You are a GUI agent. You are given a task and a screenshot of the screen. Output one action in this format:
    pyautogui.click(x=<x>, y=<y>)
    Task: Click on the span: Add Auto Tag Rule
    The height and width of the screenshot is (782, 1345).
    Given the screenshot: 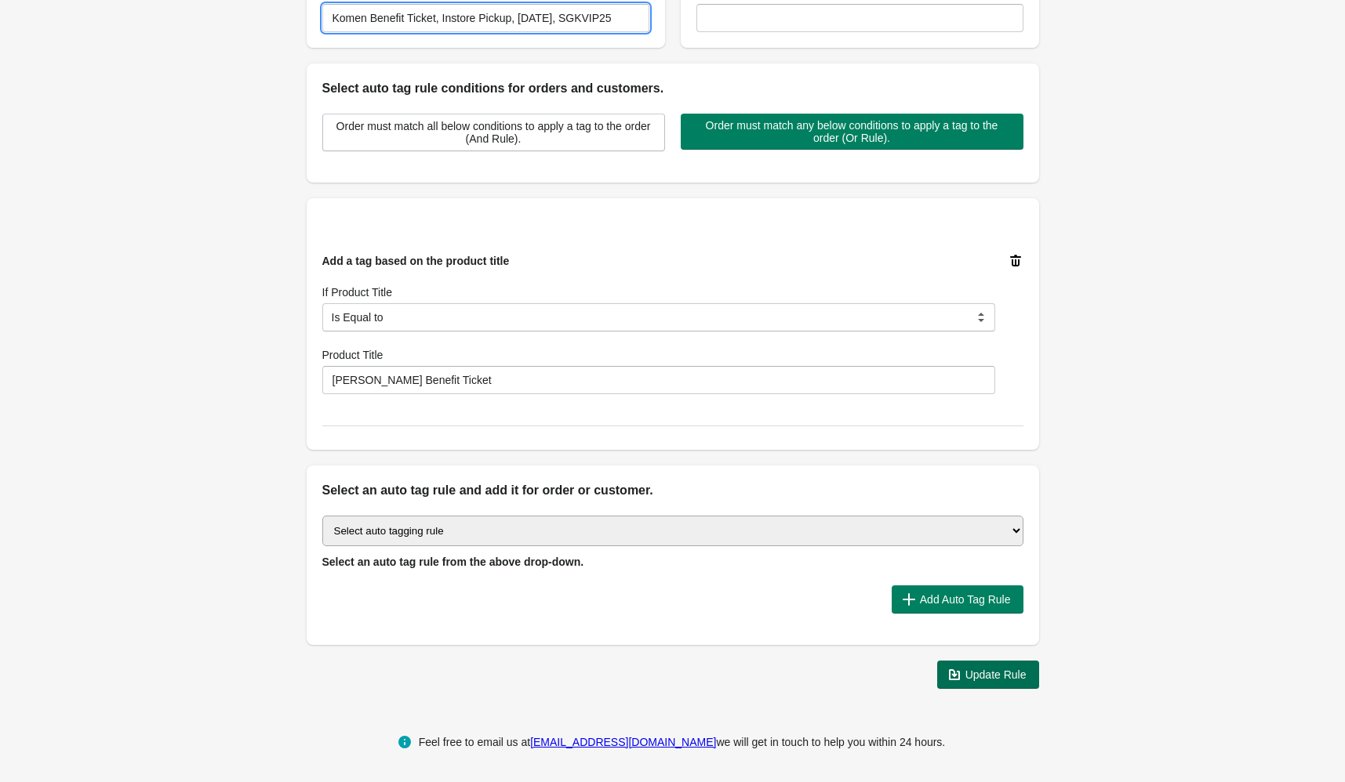 What is the action you would take?
    pyautogui.click(x=965, y=600)
    